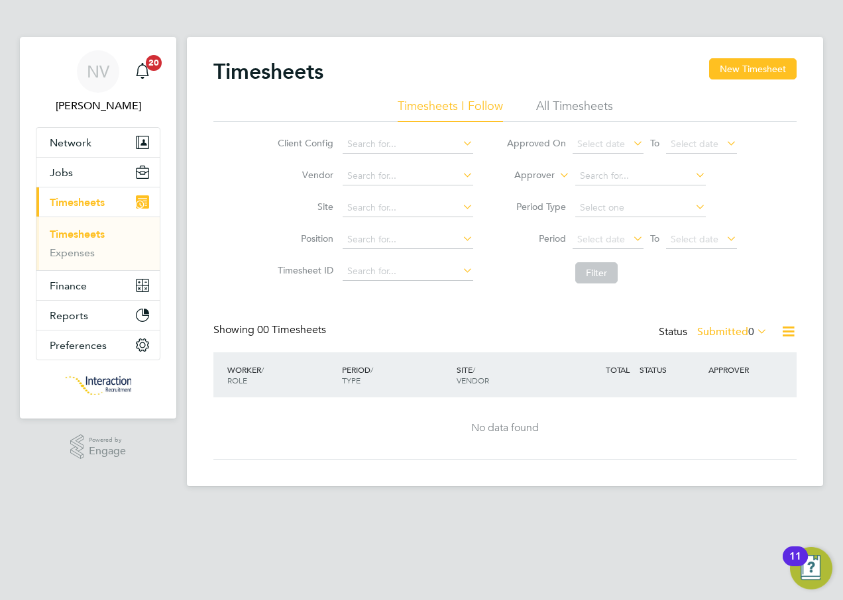  I want to click on button: Open Resource Center, 11 new notifications, so click(811, 569).